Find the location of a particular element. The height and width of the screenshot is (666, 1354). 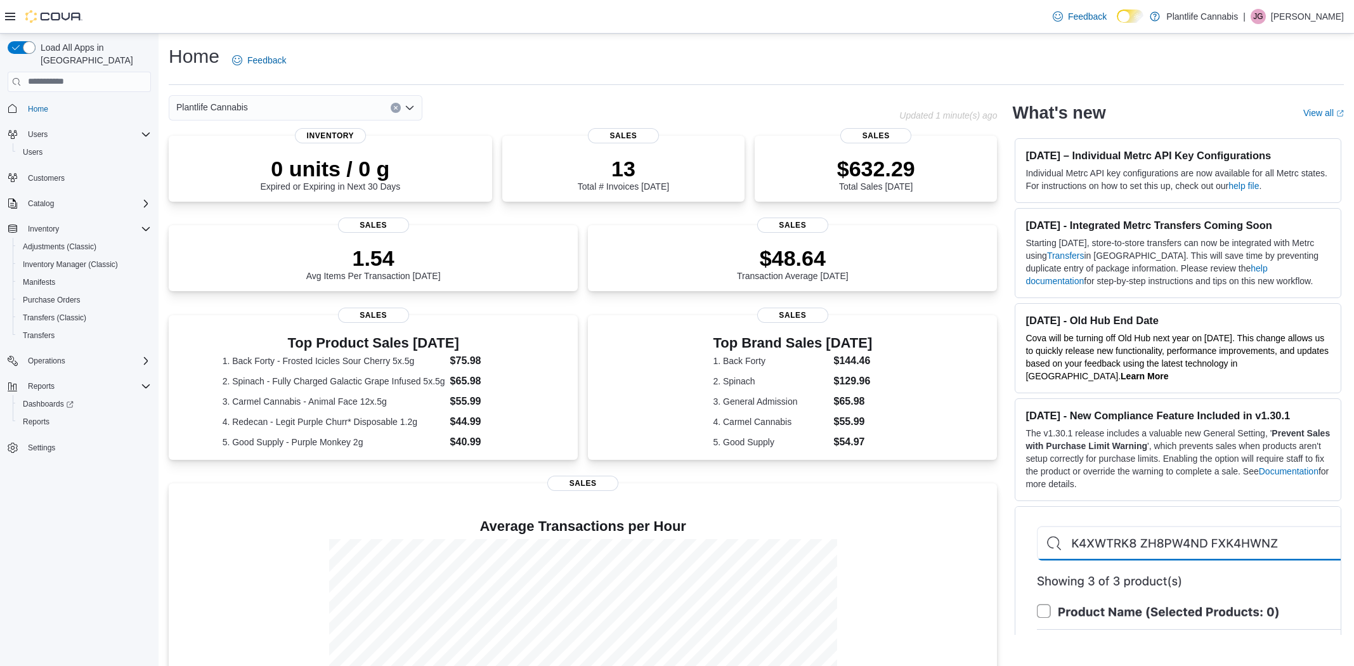

span: Transfers (Classic) is located at coordinates (55, 318).